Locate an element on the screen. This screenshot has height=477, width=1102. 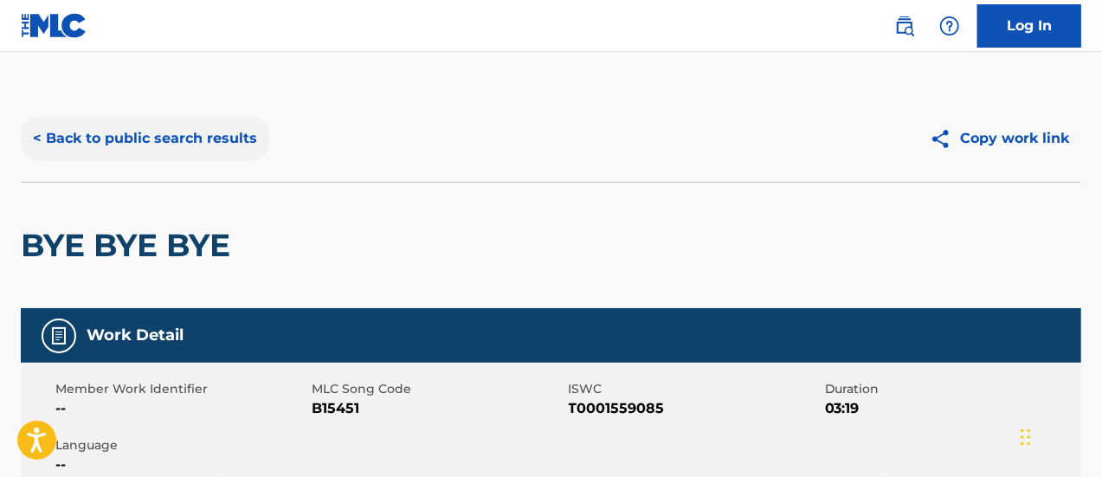
span: T0001559085 is located at coordinates (694, 408).